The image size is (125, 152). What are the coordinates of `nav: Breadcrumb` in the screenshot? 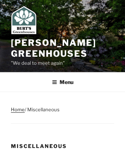 It's located at (63, 115).